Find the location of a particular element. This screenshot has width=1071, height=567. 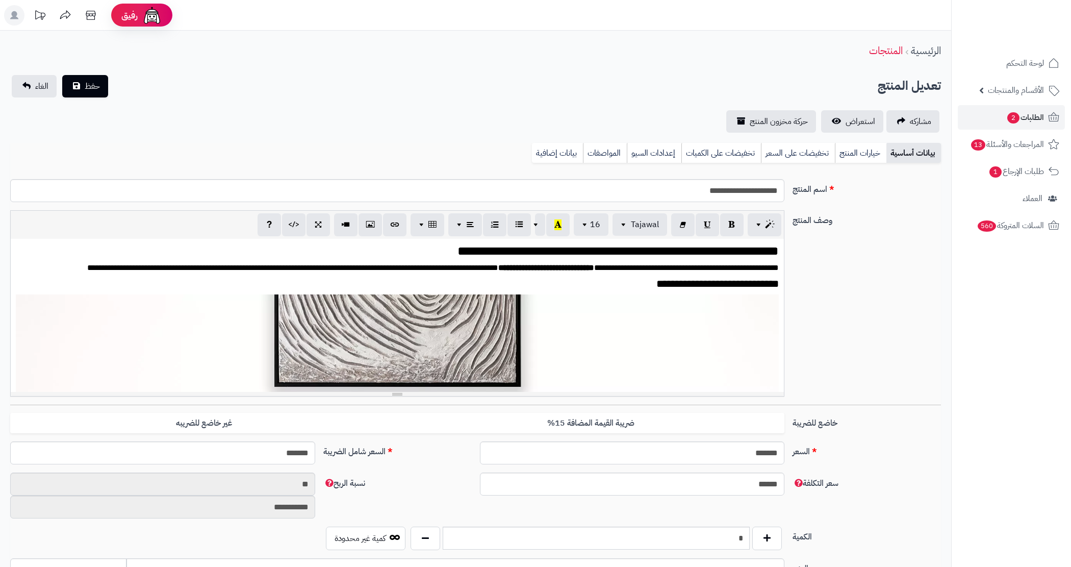

a: طلبات الإرجاع1 is located at coordinates (1012, 171).